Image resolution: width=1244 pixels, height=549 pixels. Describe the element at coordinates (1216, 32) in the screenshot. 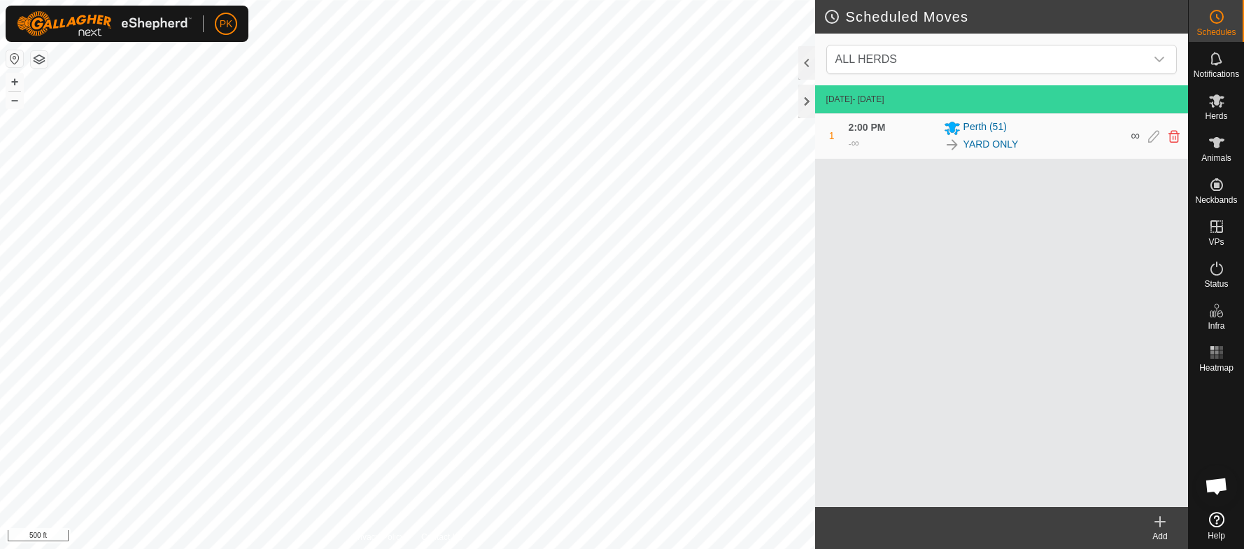

I see `span: Schedules` at that location.